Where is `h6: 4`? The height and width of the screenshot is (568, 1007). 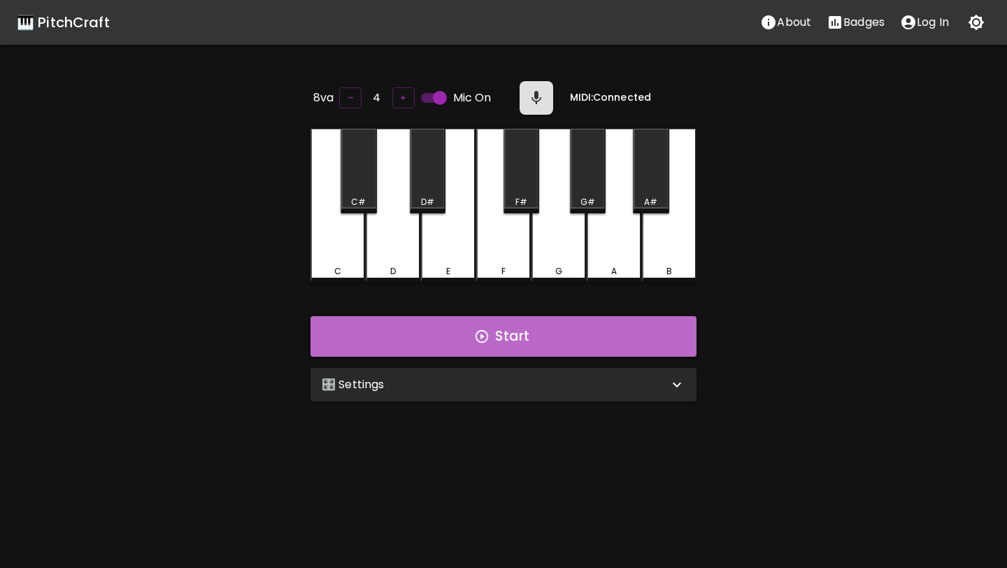
h6: 4 is located at coordinates (376, 98).